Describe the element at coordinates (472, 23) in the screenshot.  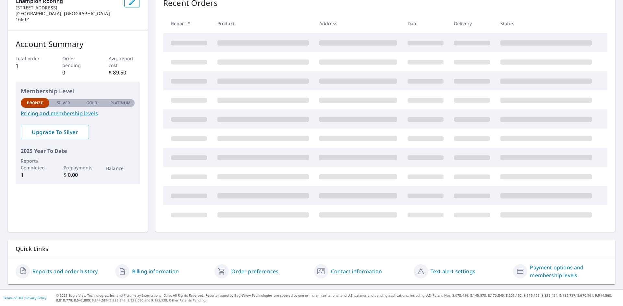
I see `th: Delivery` at that location.